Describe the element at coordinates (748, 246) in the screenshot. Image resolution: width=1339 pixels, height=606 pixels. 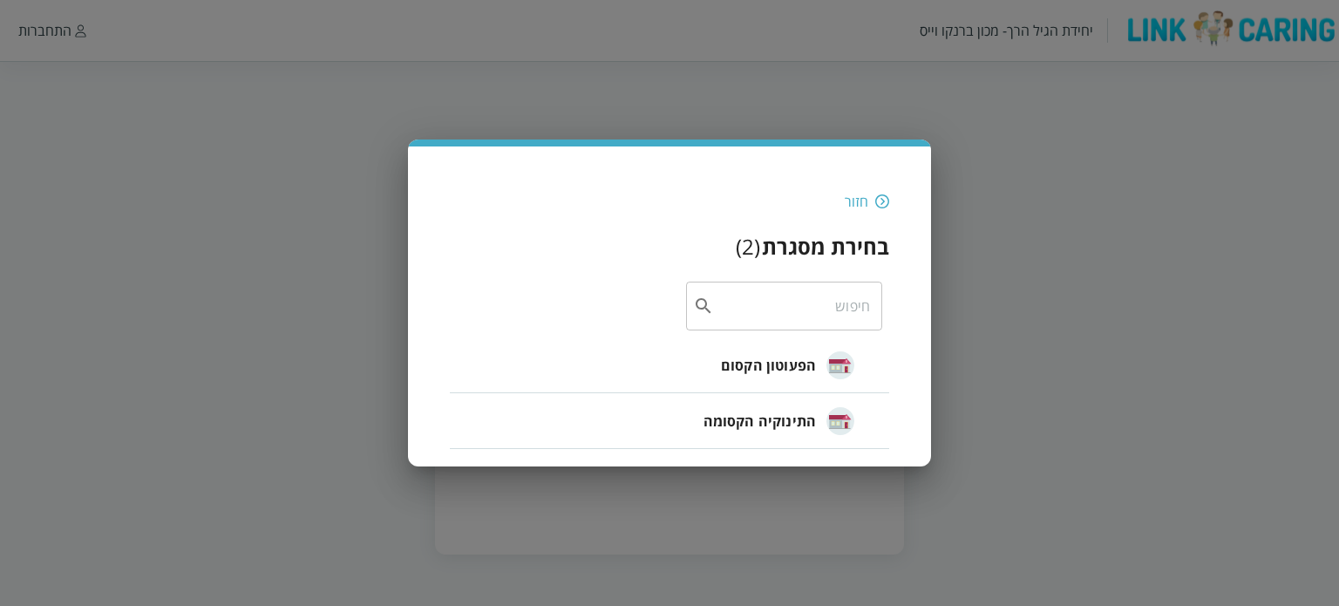
I see `div: ( 2 )` at that location.